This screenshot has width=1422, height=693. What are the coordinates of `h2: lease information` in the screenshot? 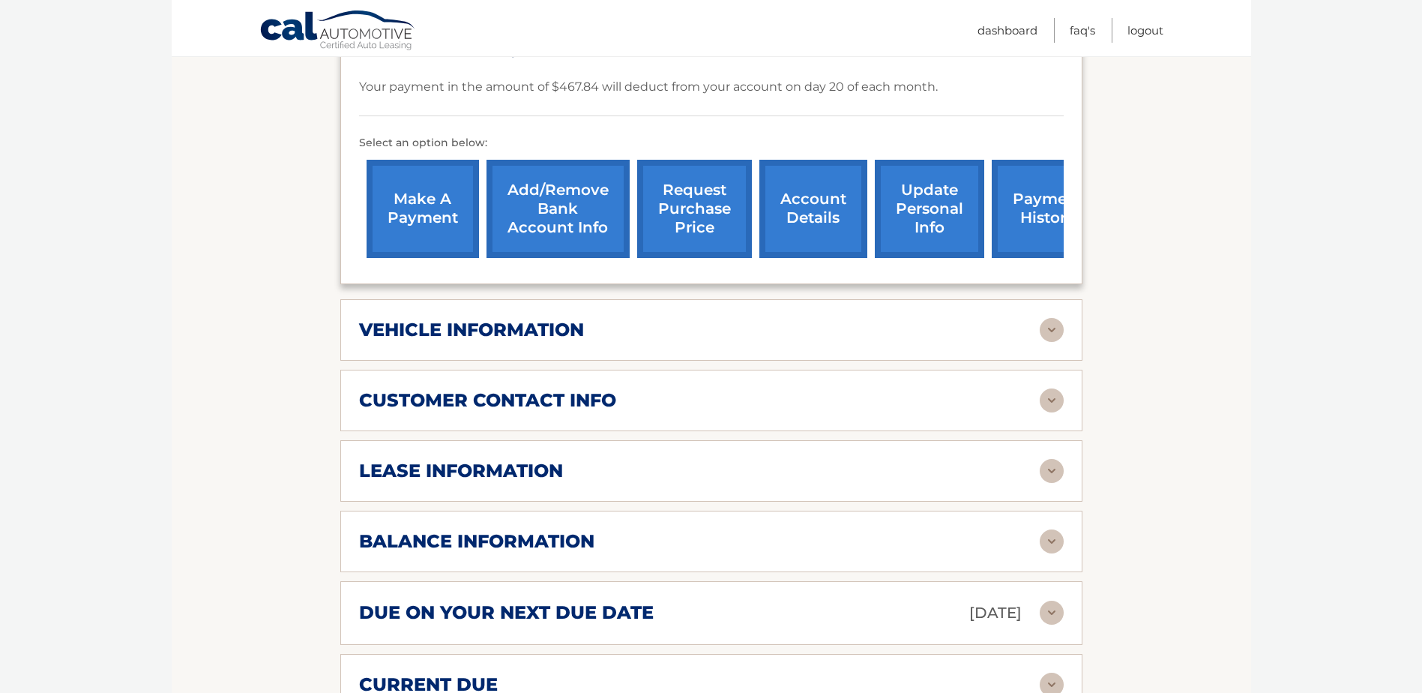 It's located at (461, 471).